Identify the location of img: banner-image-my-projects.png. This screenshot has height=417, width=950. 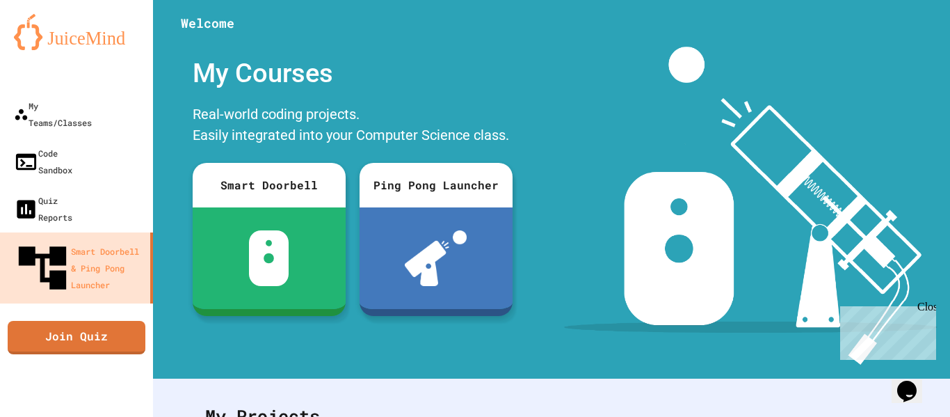
(750, 205).